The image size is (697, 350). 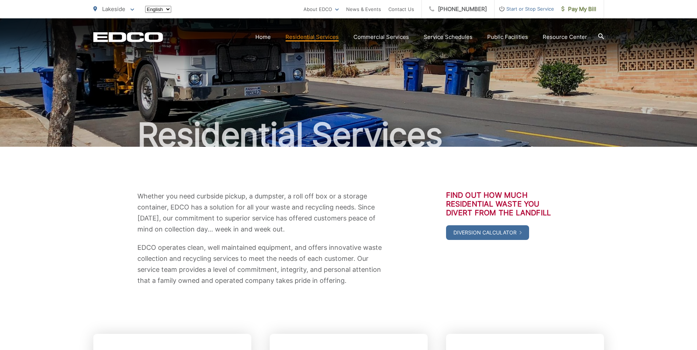 I want to click on a: News & Events, so click(x=363, y=9).